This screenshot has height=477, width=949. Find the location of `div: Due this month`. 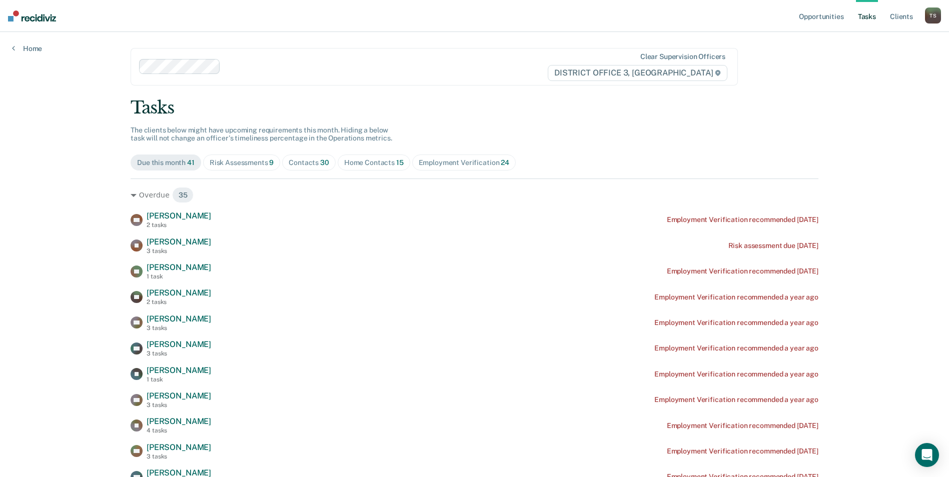

div: Due this month is located at coordinates (166, 163).